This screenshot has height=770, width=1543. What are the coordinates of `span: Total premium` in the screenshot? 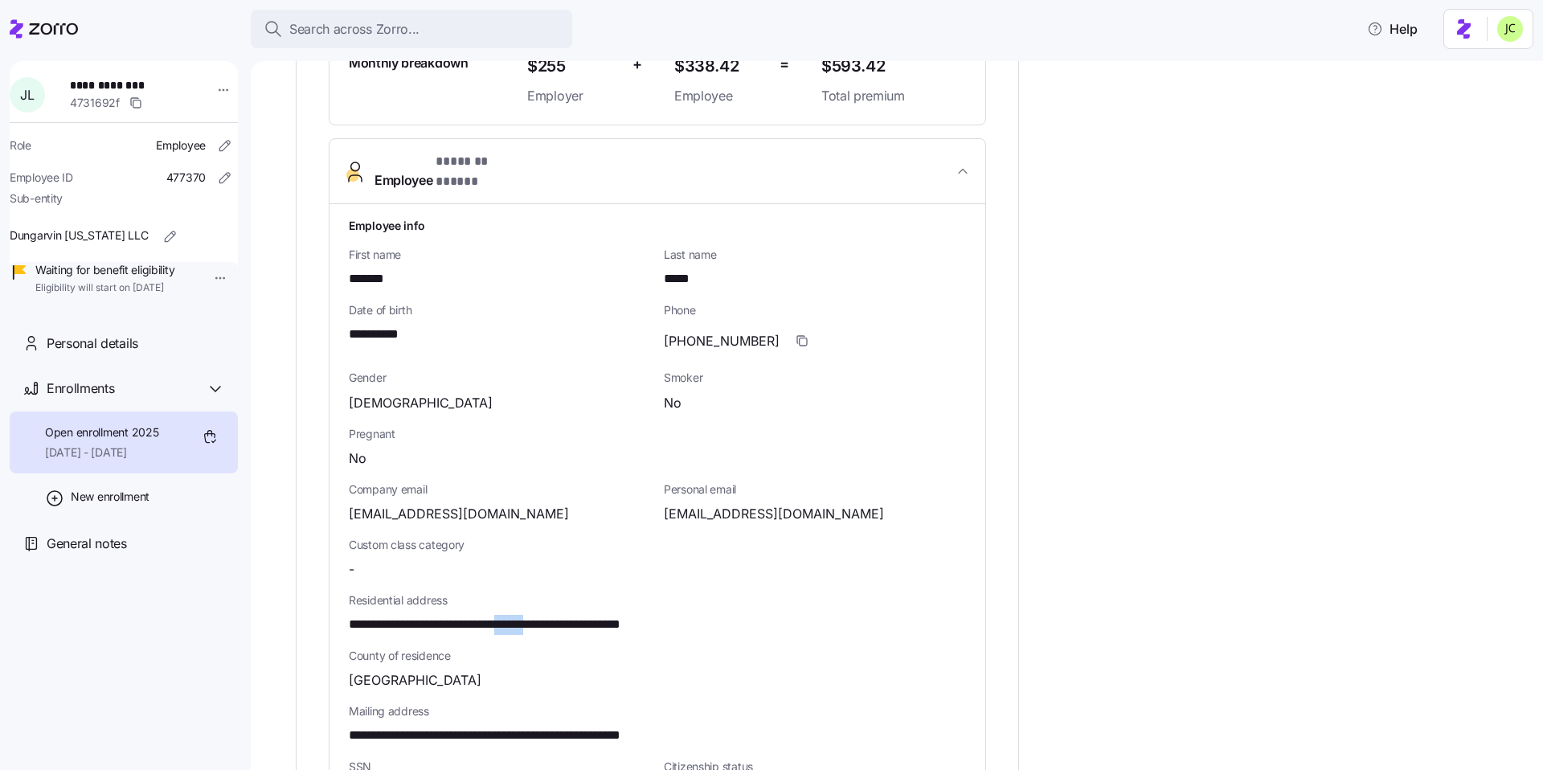 It's located at (893, 96).